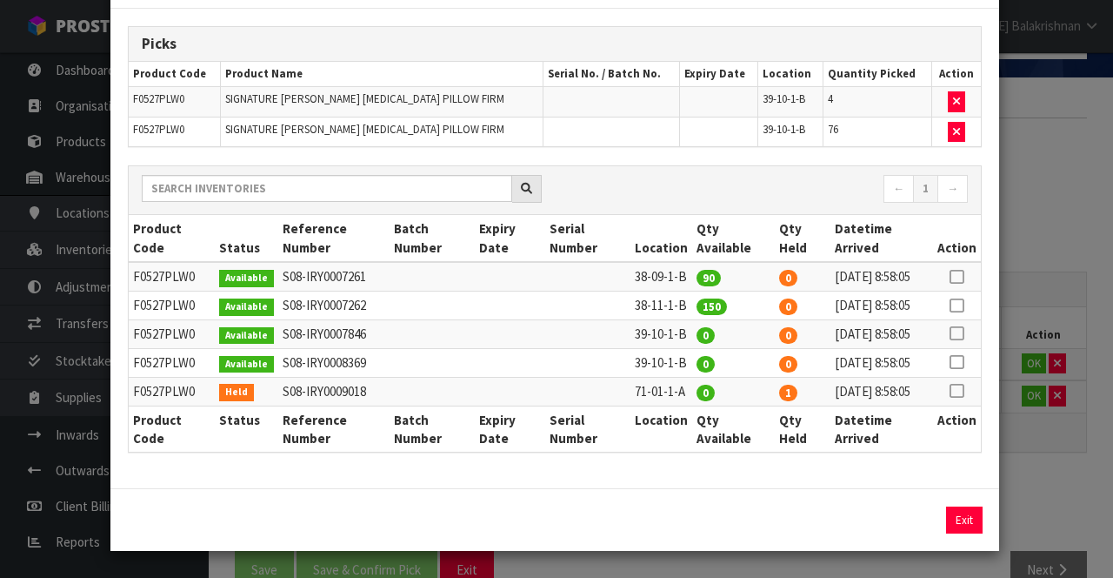 Image resolution: width=1113 pixels, height=578 pixels. Describe the element at coordinates (334, 276) in the screenshot. I see `td: S08-IRY0007261` at that location.